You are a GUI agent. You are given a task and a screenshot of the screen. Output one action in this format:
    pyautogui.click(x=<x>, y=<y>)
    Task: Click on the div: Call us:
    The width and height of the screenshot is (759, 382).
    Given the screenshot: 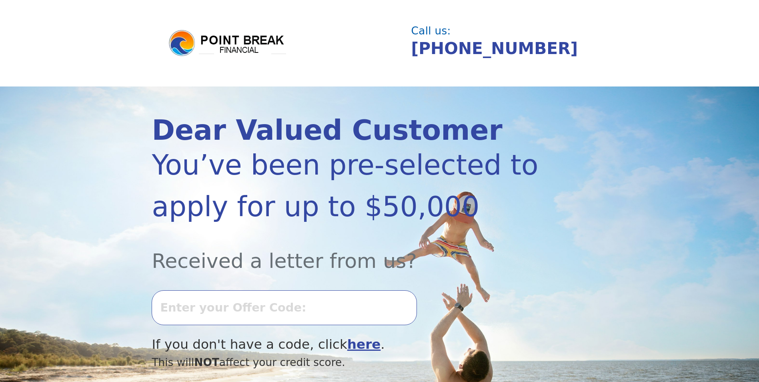 What is the action you would take?
    pyautogui.click(x=506, y=31)
    